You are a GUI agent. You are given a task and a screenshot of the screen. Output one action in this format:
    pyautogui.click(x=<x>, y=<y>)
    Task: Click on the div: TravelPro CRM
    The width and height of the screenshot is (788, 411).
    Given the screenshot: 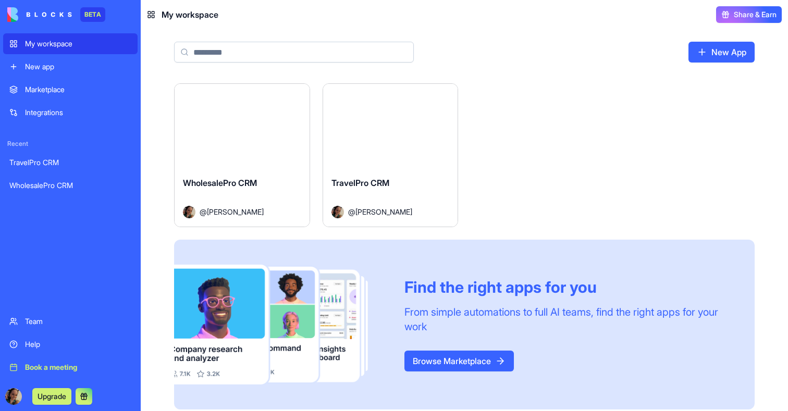 What is the action you would take?
    pyautogui.click(x=70, y=163)
    